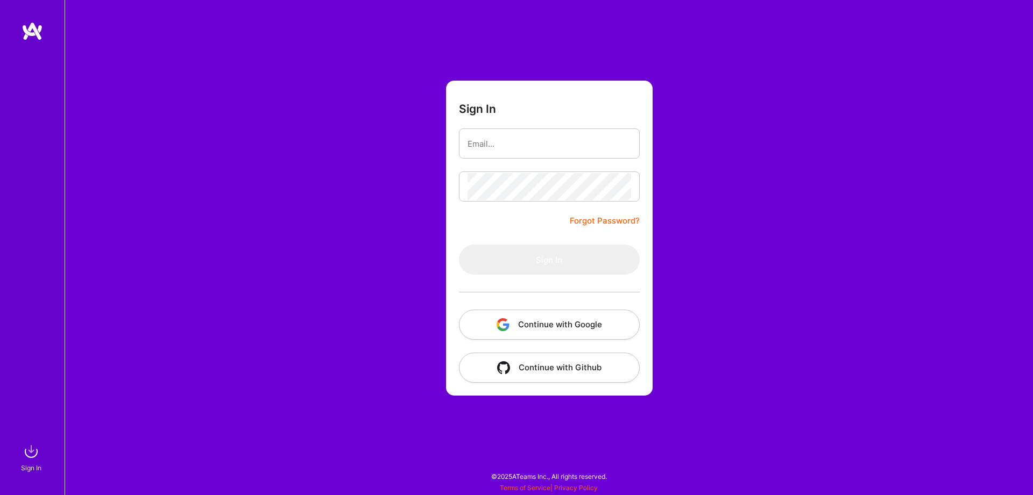 The image size is (1033, 495). What do you see at coordinates (32, 457) in the screenshot?
I see `a: sign inSign In` at bounding box center [32, 457].